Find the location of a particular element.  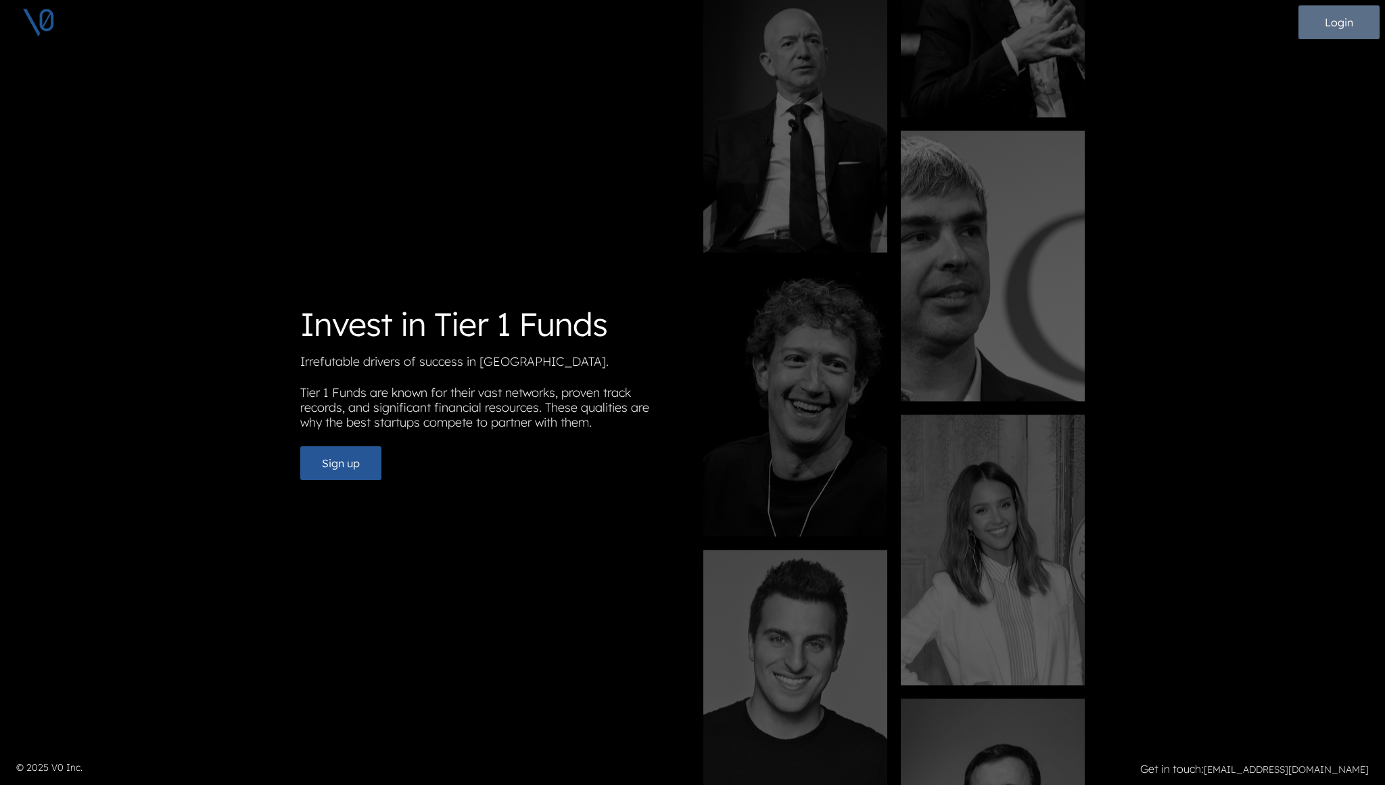

h1: Invest in Tier 1 Funds is located at coordinates (491, 325).